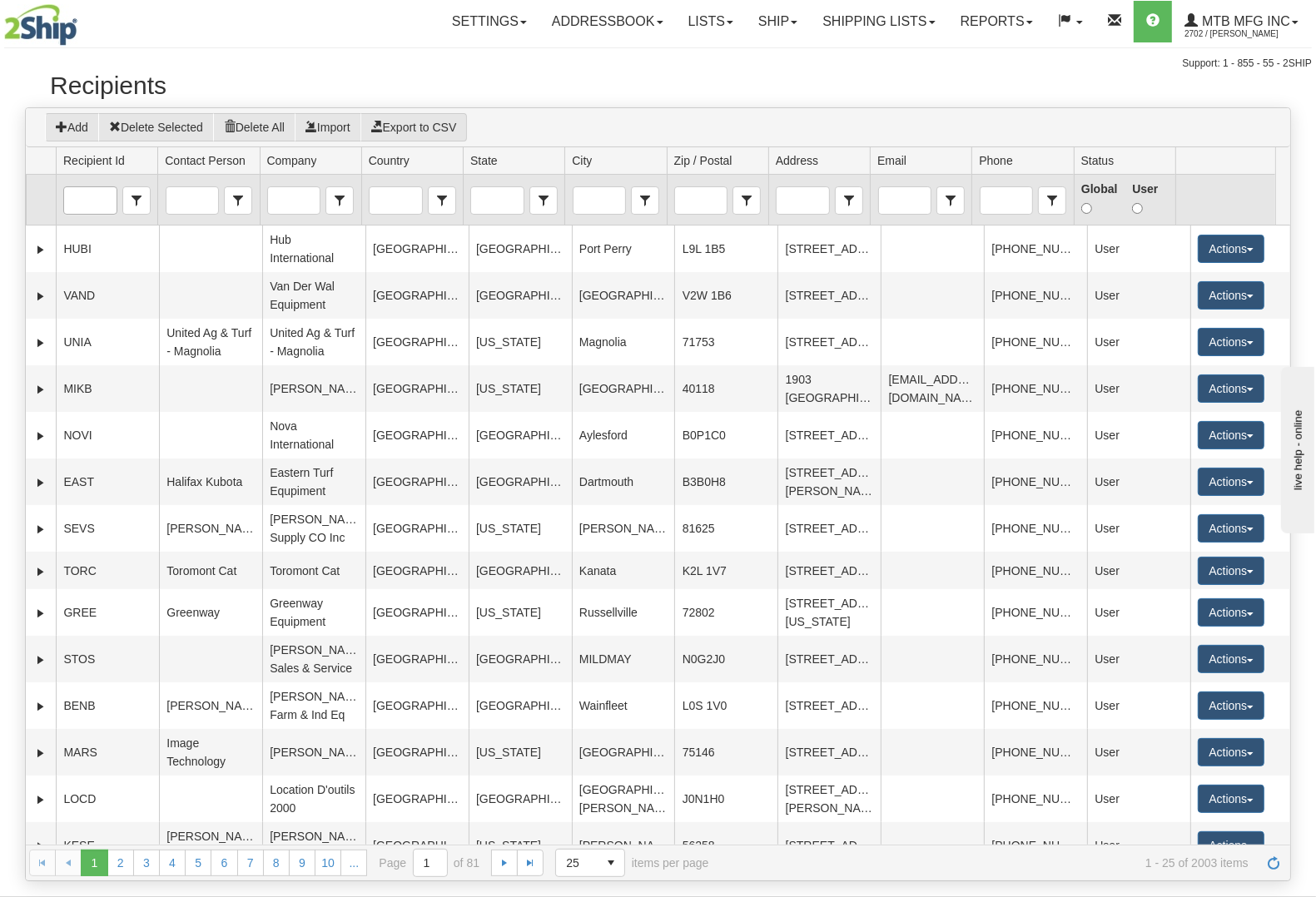 The image size is (1316, 897). Describe the element at coordinates (658, 128) in the screenshot. I see `div: grid toolbar` at that location.